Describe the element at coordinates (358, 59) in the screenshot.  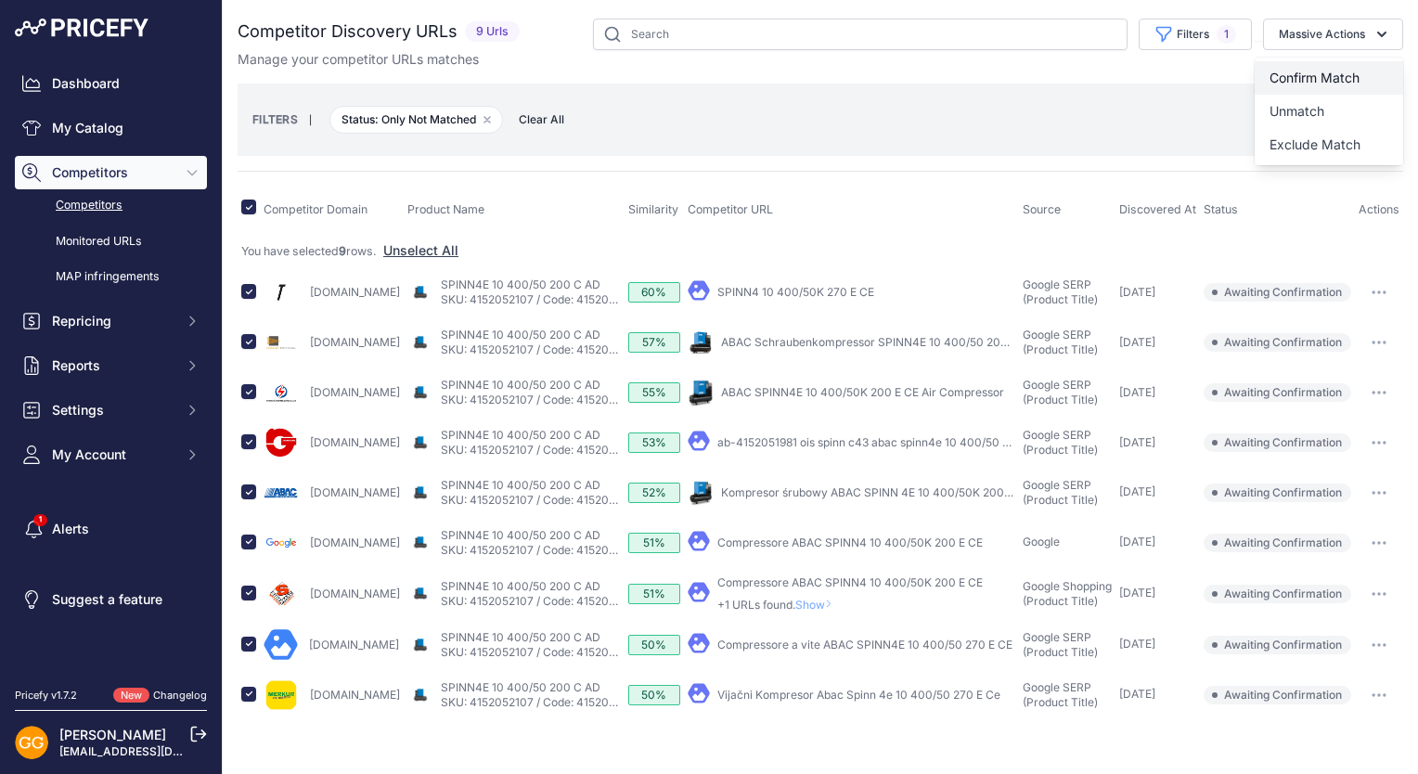
I see `p: Manage your competitor URLs matches` at that location.